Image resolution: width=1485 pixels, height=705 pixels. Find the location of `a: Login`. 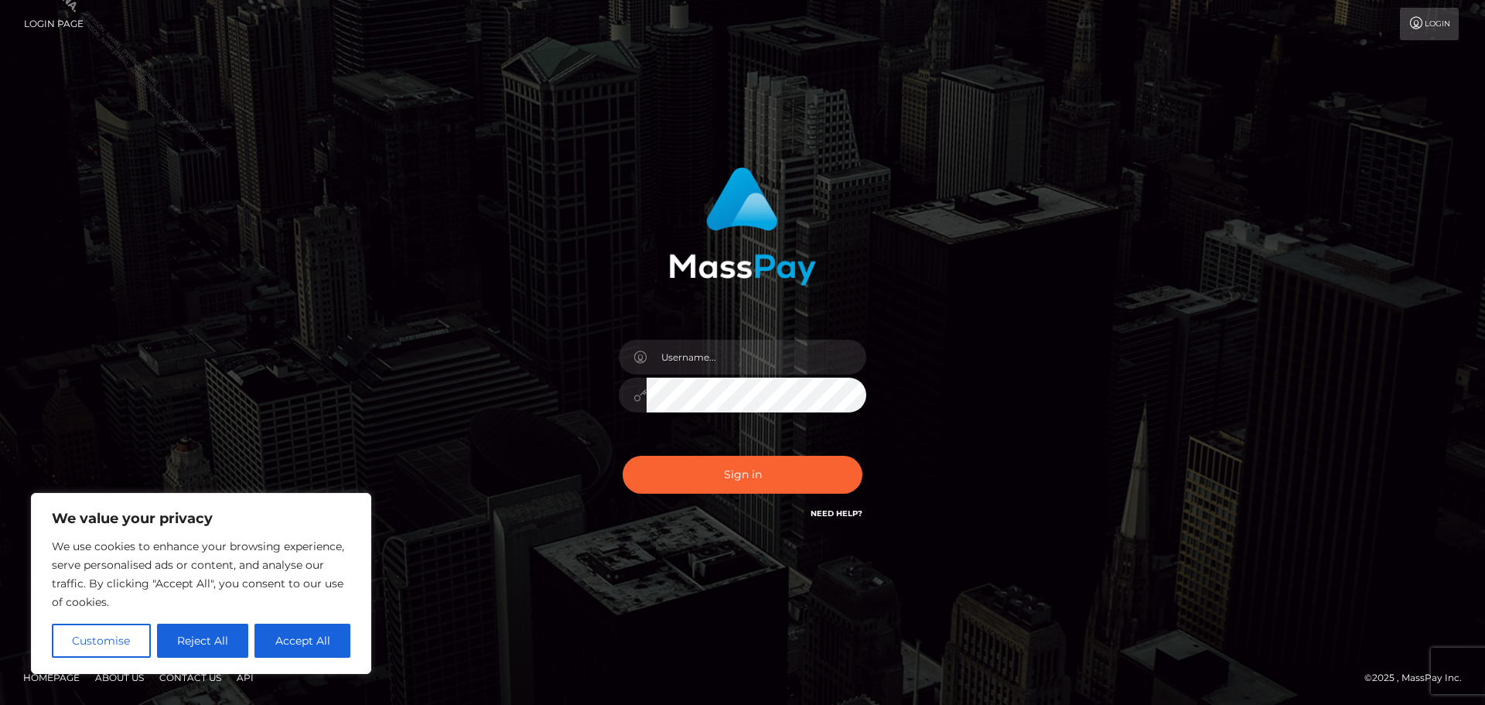

a: Login is located at coordinates (1430, 24).